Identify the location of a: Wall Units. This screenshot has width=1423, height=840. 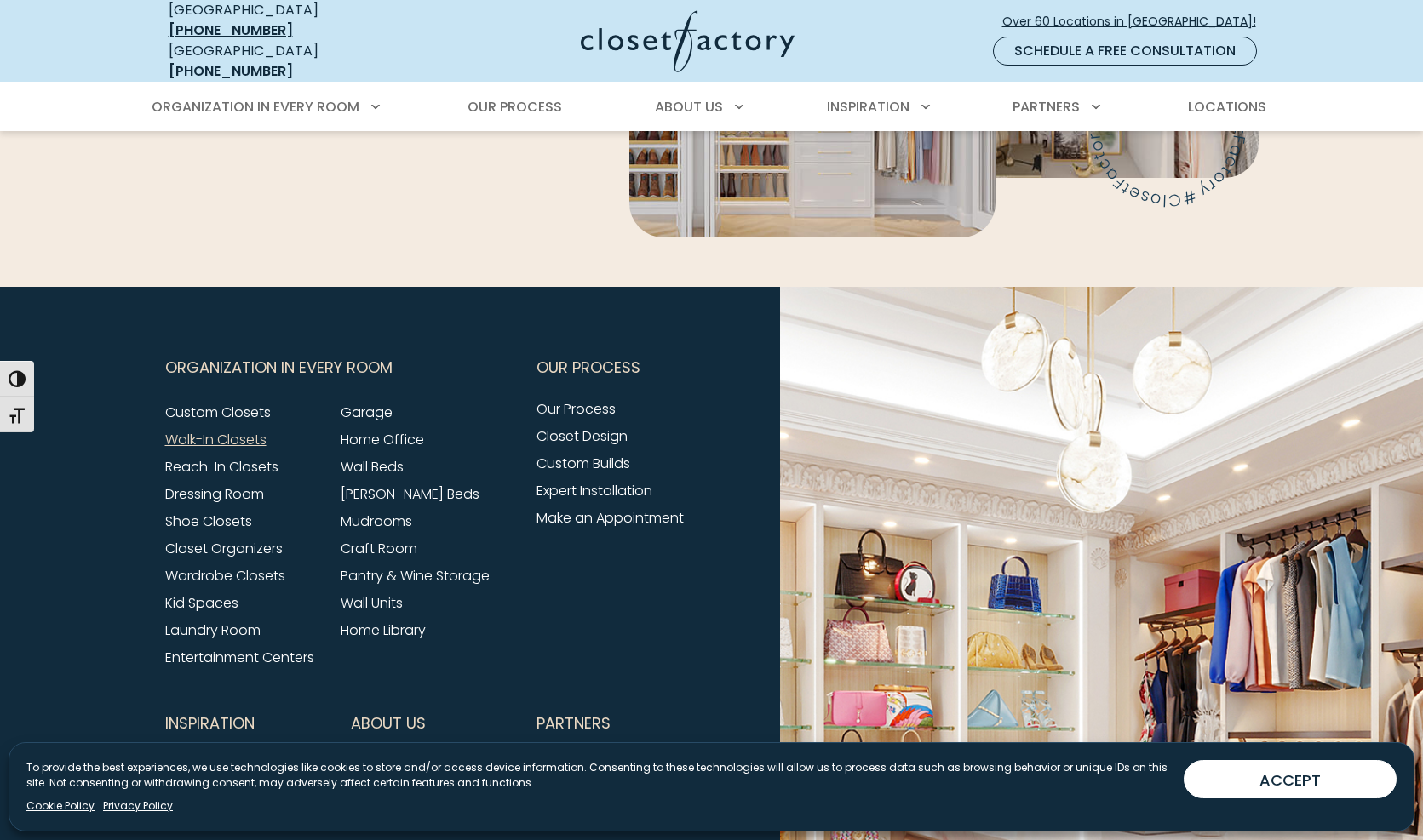
(371, 603).